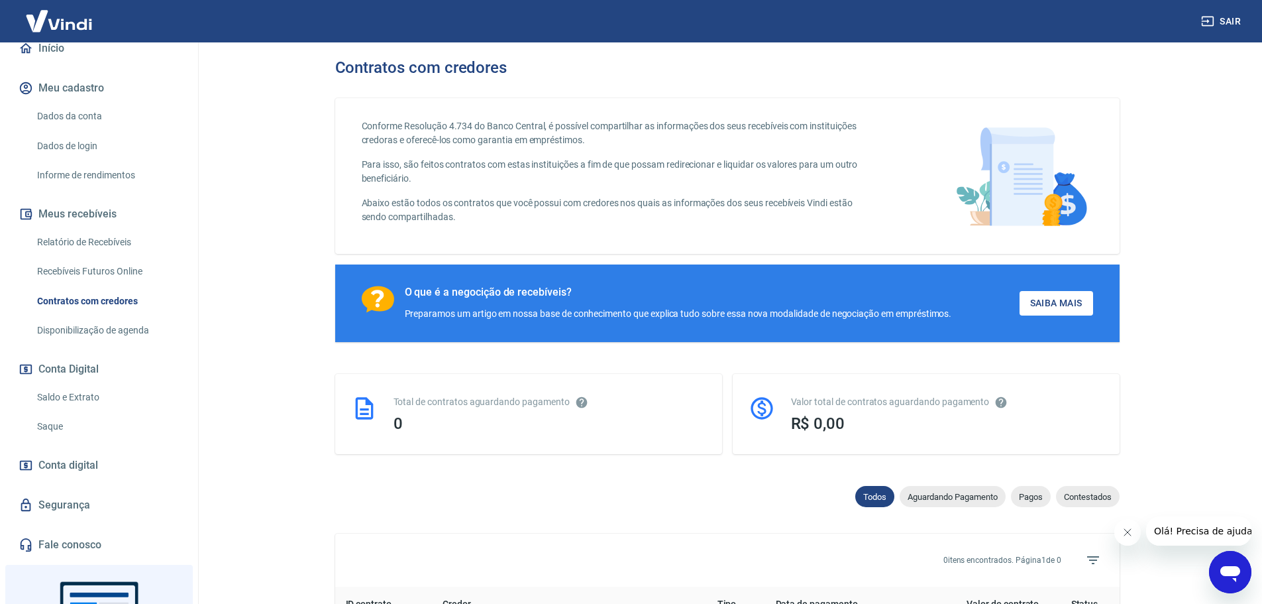 This screenshot has height=604, width=1262. Describe the element at coordinates (99, 465) in the screenshot. I see `a: Conta digital` at that location.